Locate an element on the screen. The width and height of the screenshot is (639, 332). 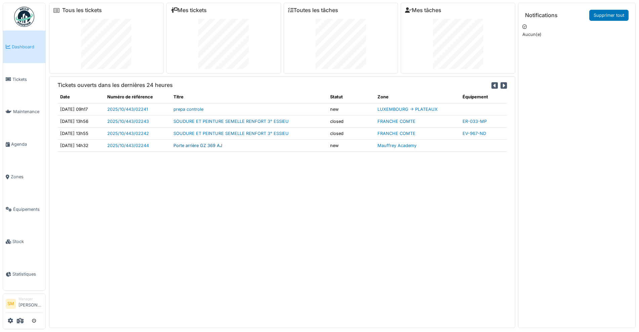
a: 2025/10/443/02243 is located at coordinates (128, 121).